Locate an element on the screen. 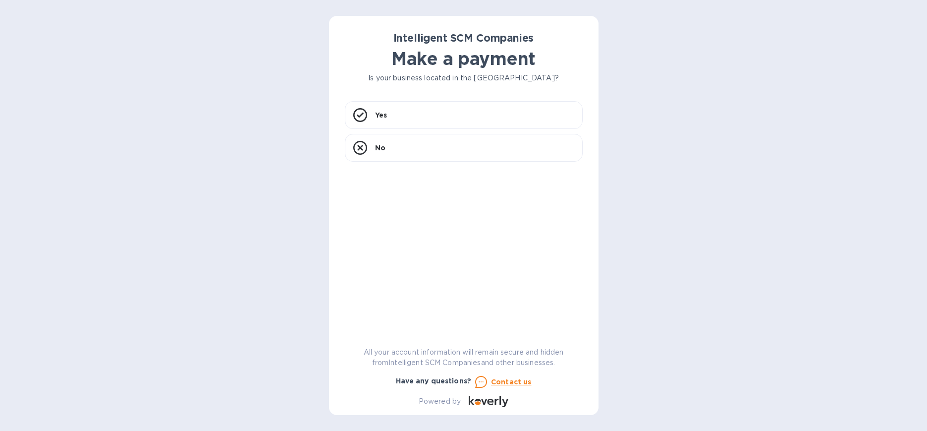 Image resolution: width=927 pixels, height=431 pixels. b: Have any questions? is located at coordinates (434, 381).